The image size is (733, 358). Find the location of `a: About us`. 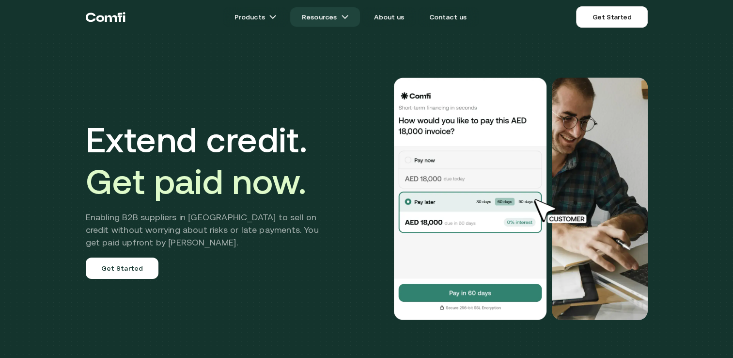

a: About us is located at coordinates (389, 17).